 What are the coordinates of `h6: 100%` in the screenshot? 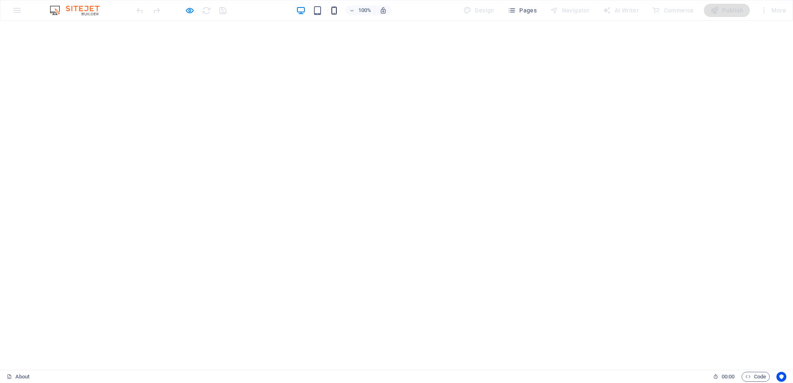 It's located at (365, 10).